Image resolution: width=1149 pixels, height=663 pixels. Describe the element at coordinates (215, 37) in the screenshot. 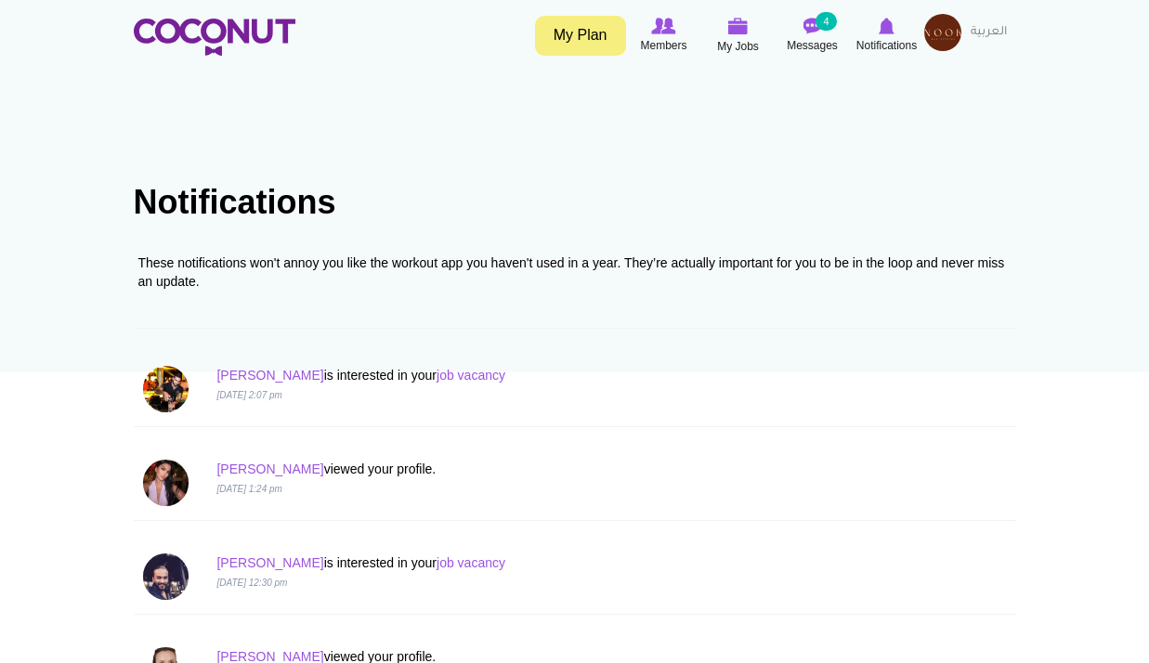

I see `img: Home` at that location.